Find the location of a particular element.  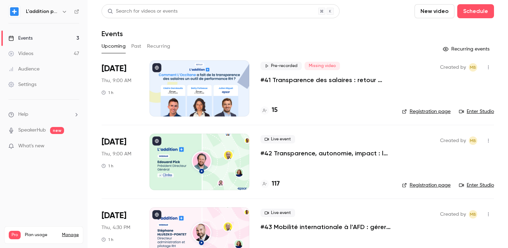

a: Manage is located at coordinates (70, 235).